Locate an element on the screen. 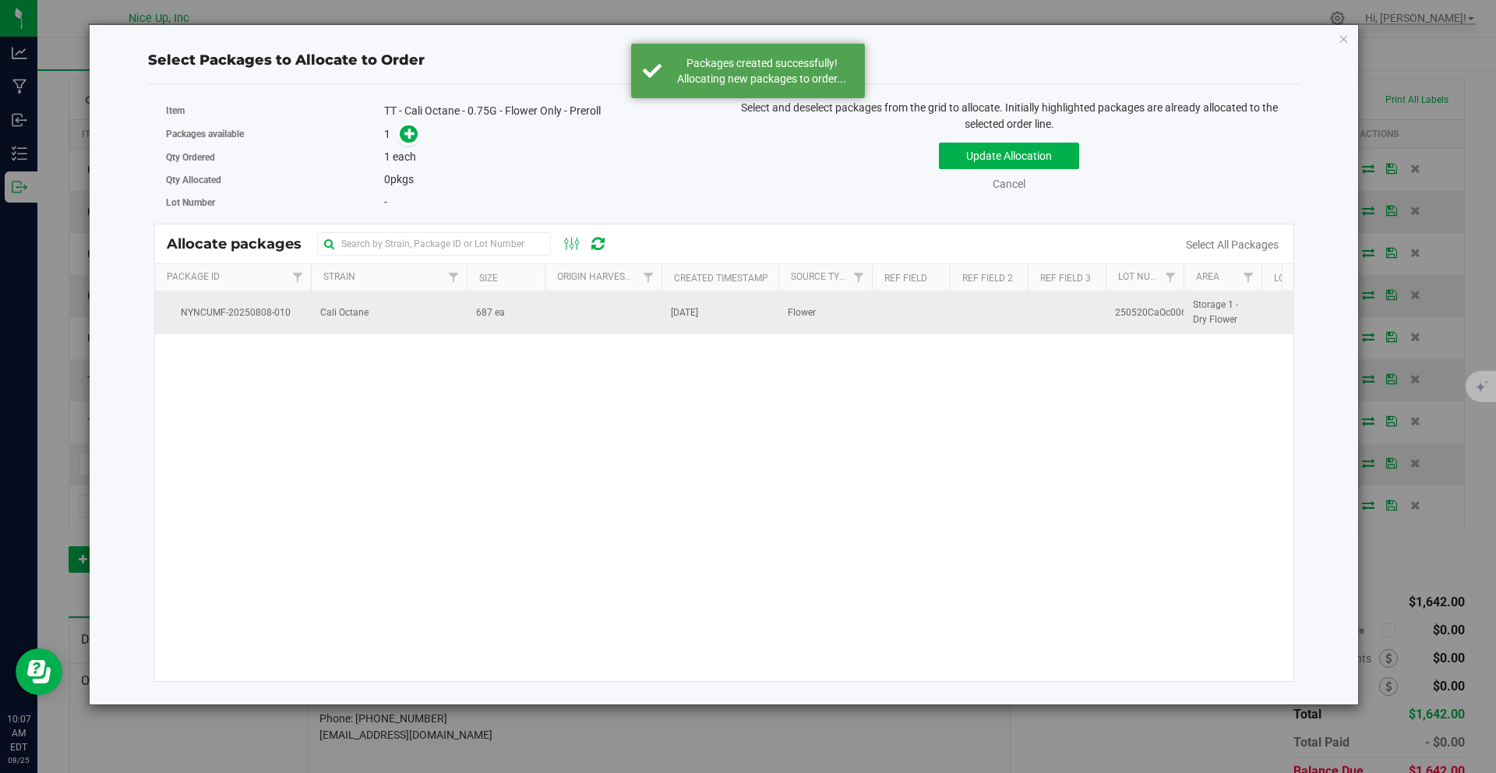 The image size is (1496, 773). a: Cancel is located at coordinates (1009, 184).